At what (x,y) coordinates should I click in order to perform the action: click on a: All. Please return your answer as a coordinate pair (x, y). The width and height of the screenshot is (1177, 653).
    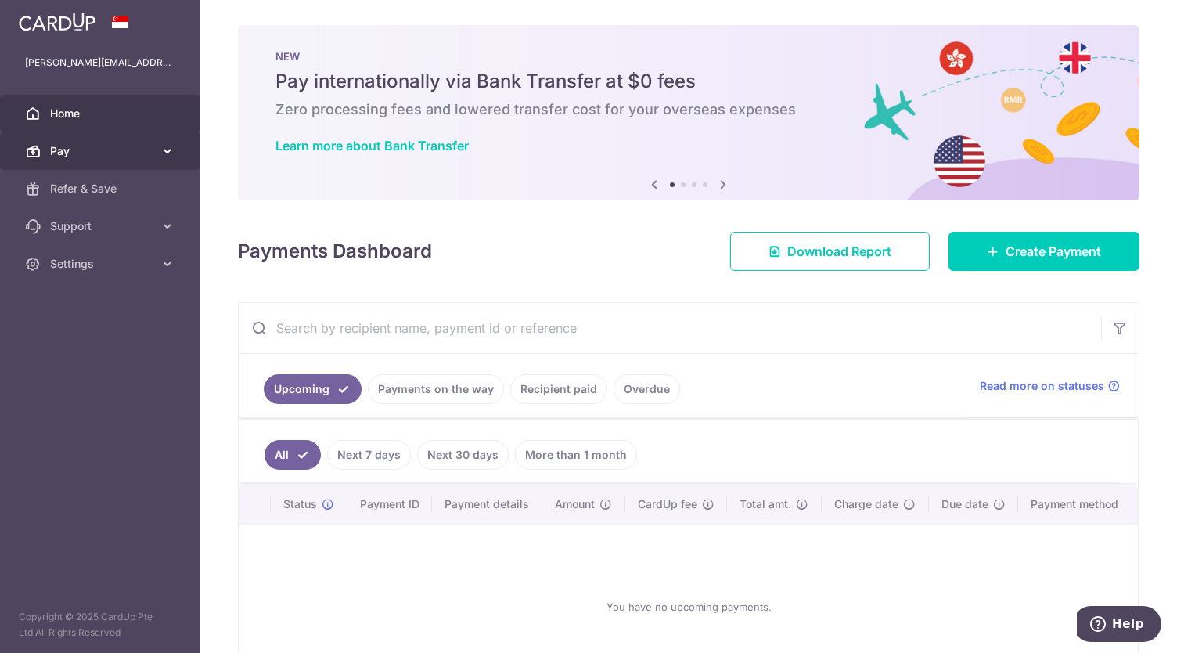
    Looking at the image, I should click on (293, 455).